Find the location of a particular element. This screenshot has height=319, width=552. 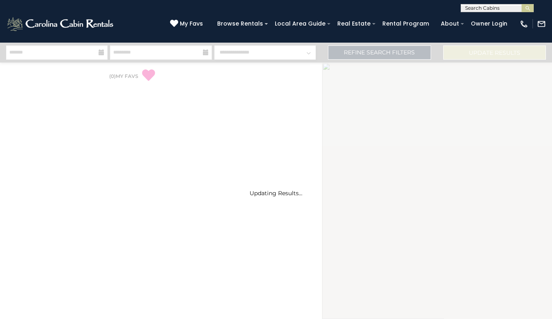

img: phone-regular-white.png is located at coordinates (524, 24).